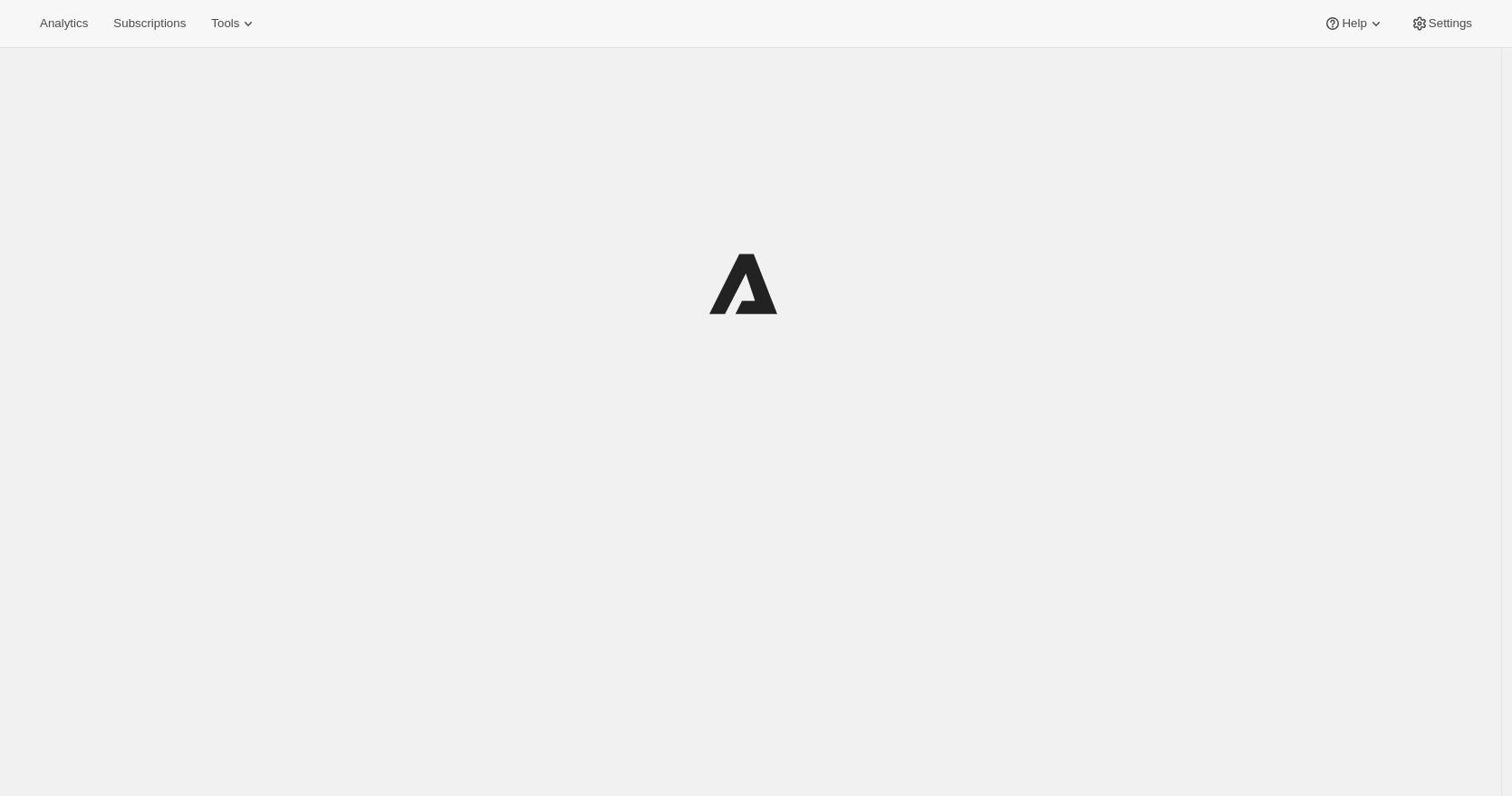 Image resolution: width=1512 pixels, height=796 pixels. Describe the element at coordinates (1450, 24) in the screenshot. I see `span: Settings` at that location.